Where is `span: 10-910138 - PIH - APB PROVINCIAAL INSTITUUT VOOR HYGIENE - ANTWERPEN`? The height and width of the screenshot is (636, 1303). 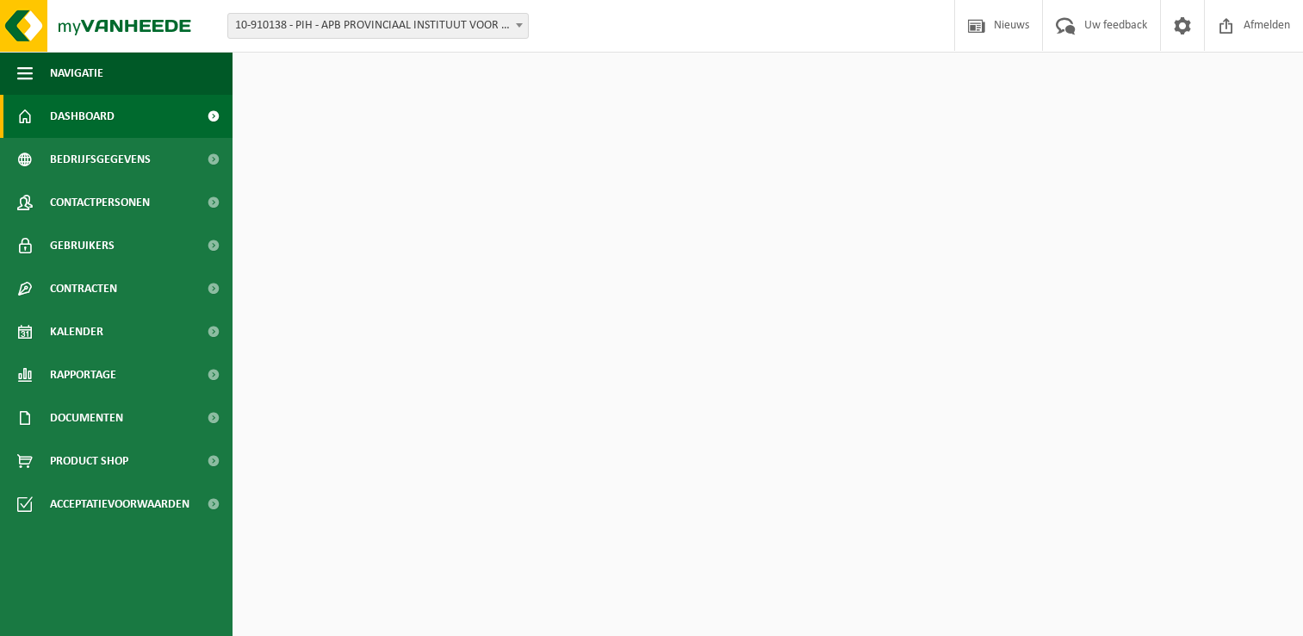
span: 10-910138 - PIH - APB PROVINCIAAL INSTITUUT VOOR HYGIENE - ANTWERPEN is located at coordinates (378, 26).